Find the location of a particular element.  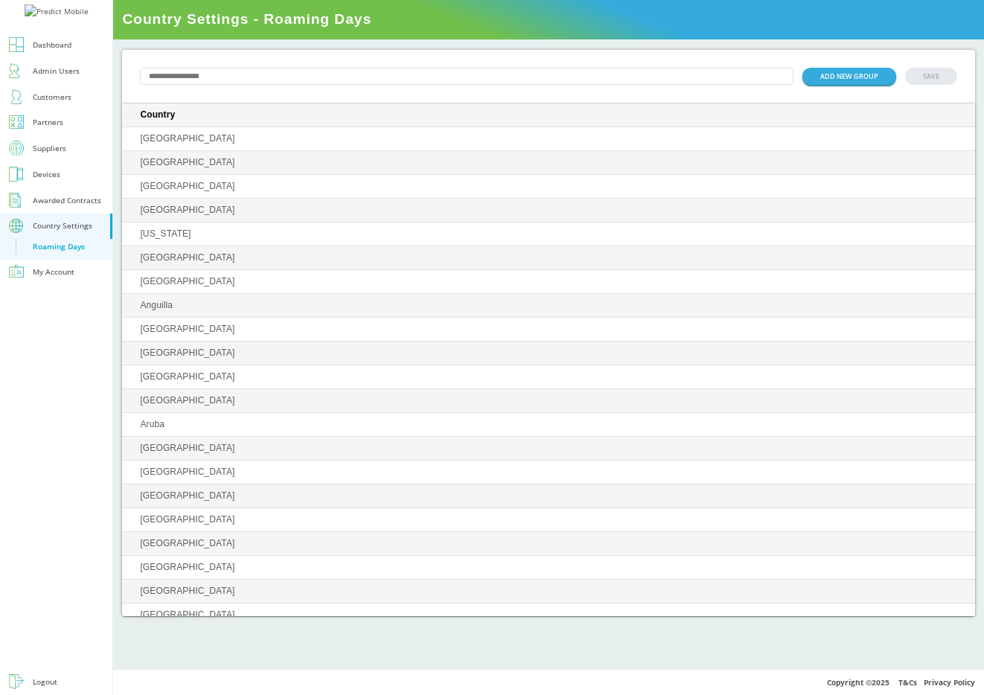

th: Country is located at coordinates (549, 115).